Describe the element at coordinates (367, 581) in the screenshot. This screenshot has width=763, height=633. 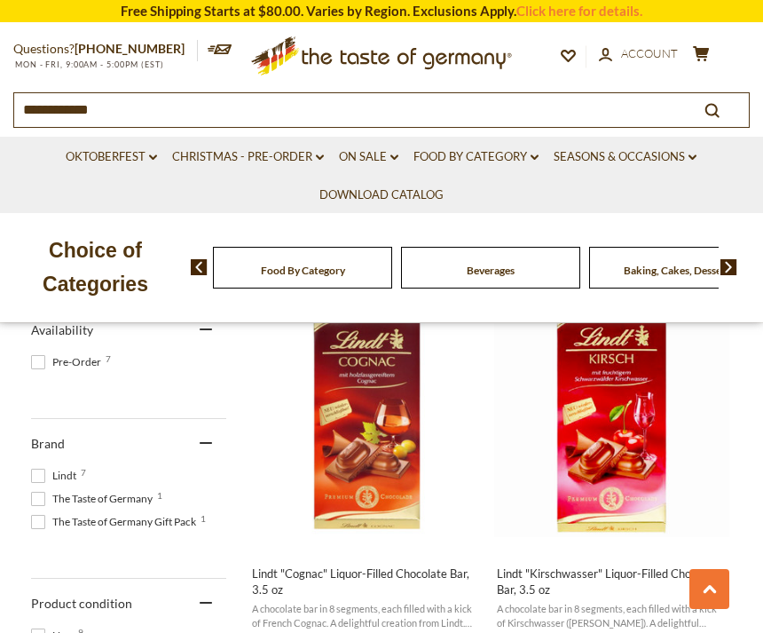
I see `span: Lindt "Cognac" Liquor-Filled Chocolate Bar, 3.5 oz` at that location.